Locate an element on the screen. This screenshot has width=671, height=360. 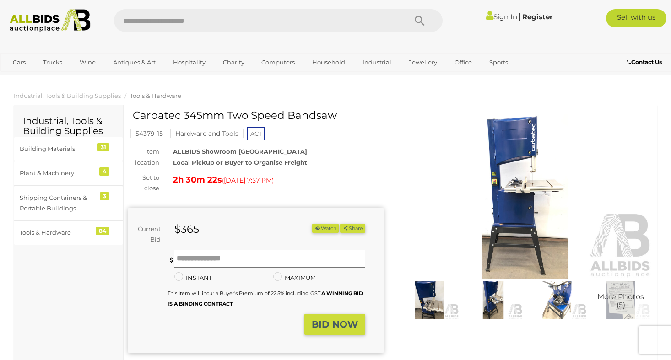
div: 4 is located at coordinates (104, 172).